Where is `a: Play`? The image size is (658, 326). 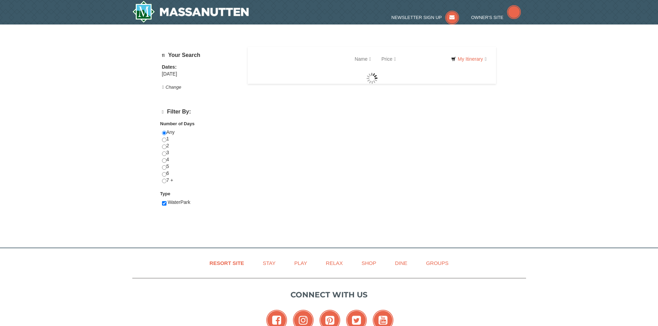
a: Play is located at coordinates (300, 263).